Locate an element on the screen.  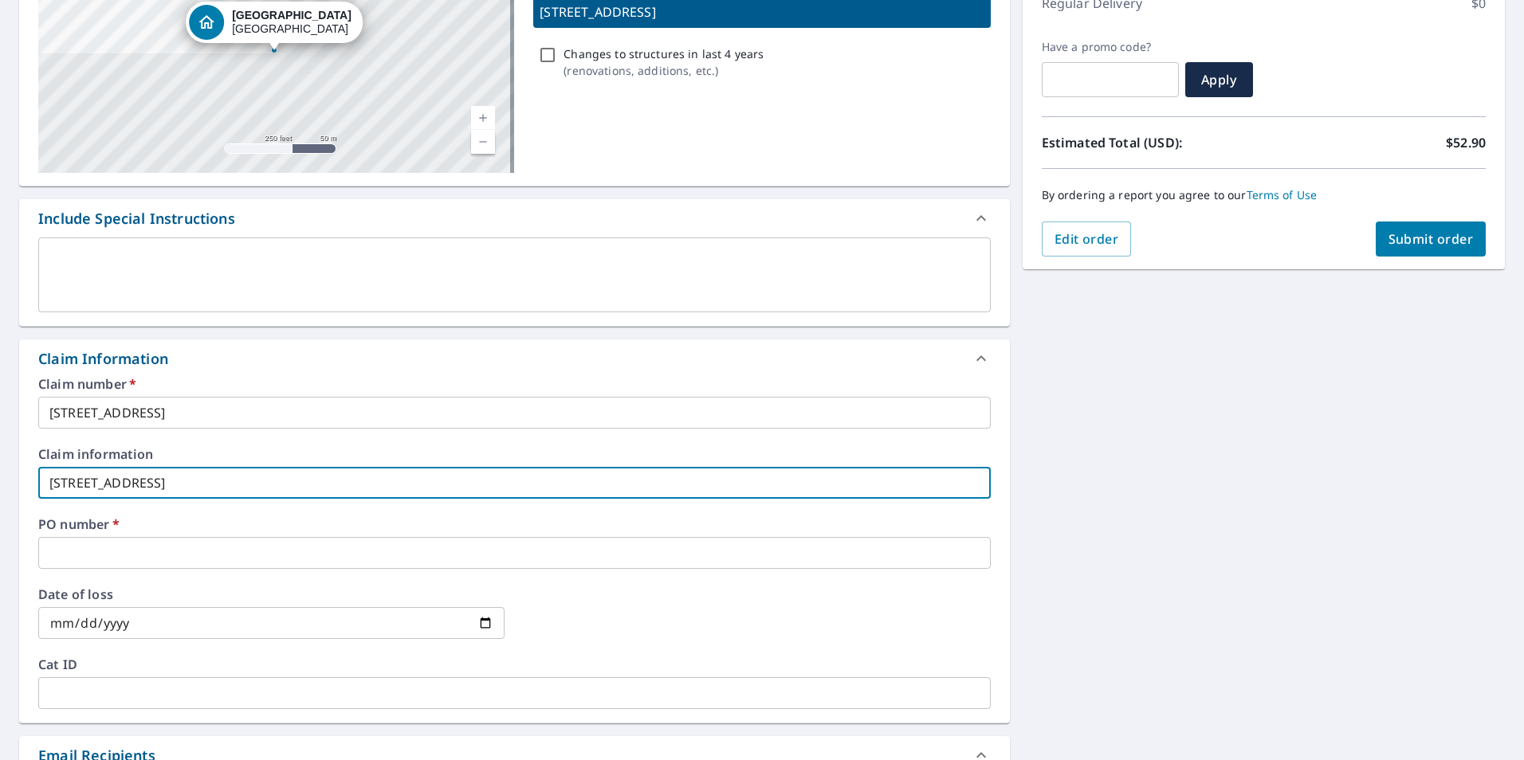
button: Submit order is located at coordinates (1431, 239).